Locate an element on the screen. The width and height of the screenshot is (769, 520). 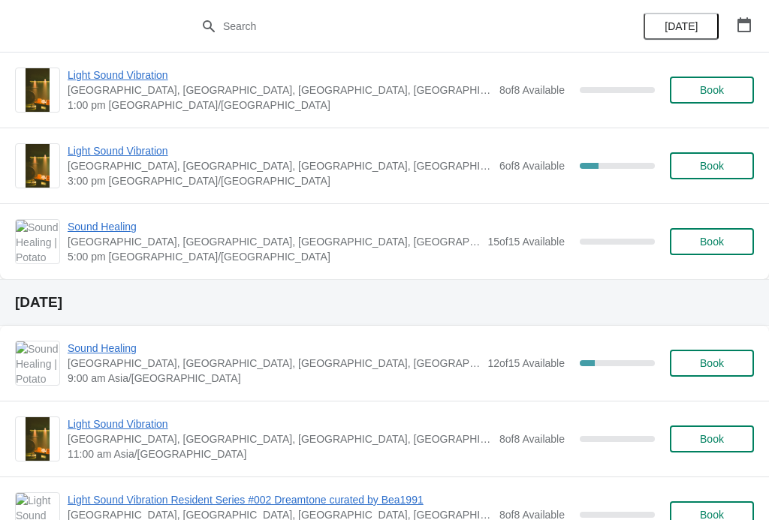
span: Light Sound Vibration Resident Series #002 Dreamtone curated by Bea1991 is located at coordinates (279, 500).